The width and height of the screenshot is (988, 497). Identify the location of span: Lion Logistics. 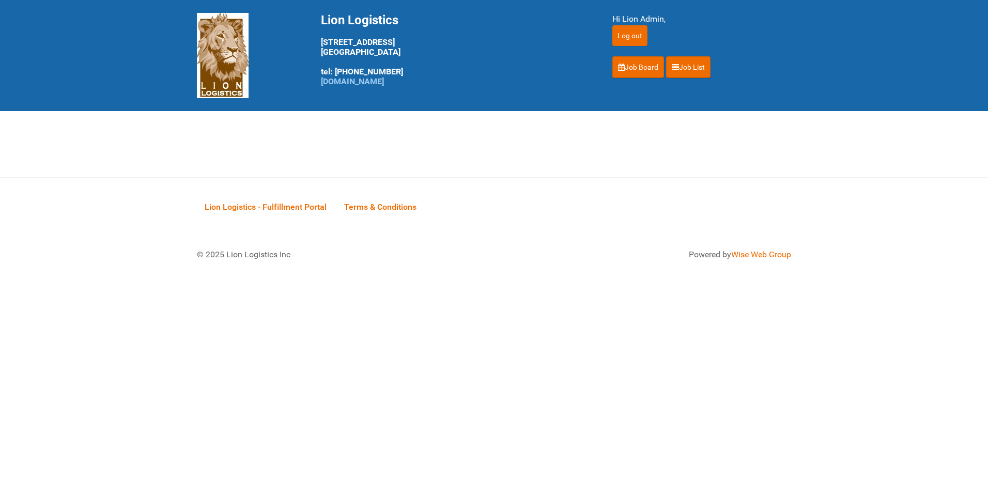
(360, 20).